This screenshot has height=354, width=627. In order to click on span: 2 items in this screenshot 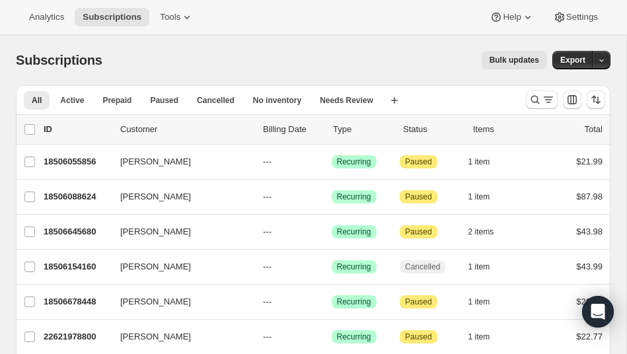, I will do `click(481, 232)`.